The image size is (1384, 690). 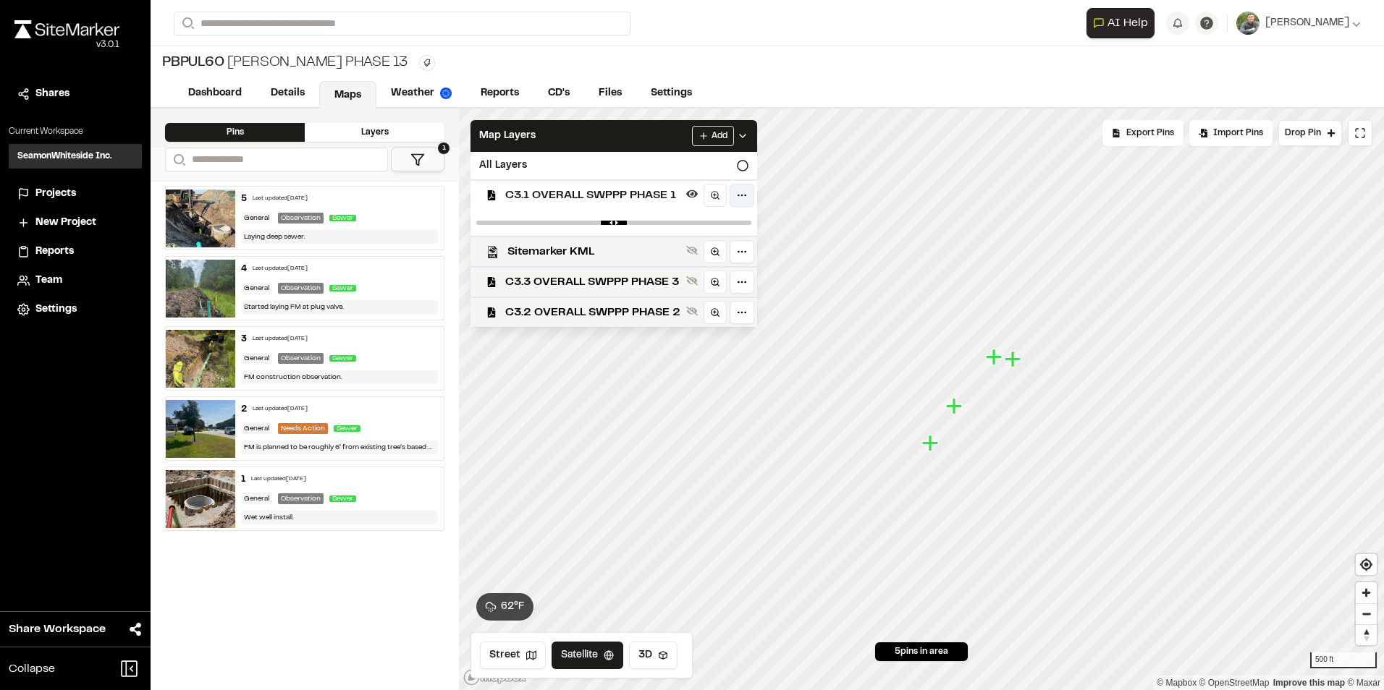 I want to click on div: Needs Action, so click(x=303, y=428).